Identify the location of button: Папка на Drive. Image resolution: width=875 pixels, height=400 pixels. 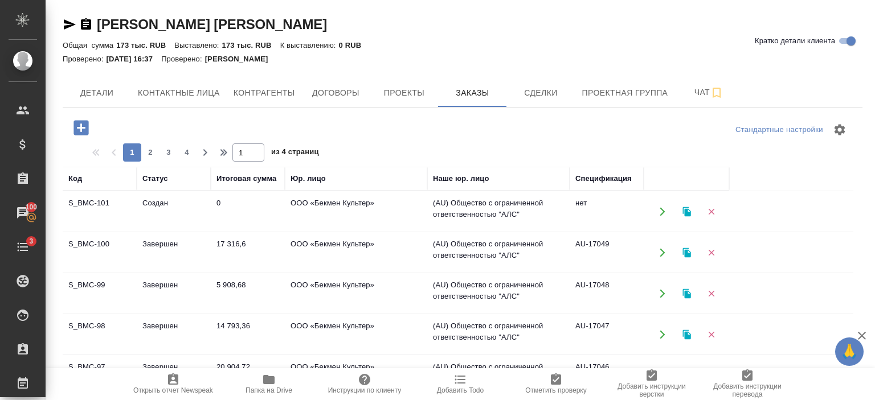
(269, 384).